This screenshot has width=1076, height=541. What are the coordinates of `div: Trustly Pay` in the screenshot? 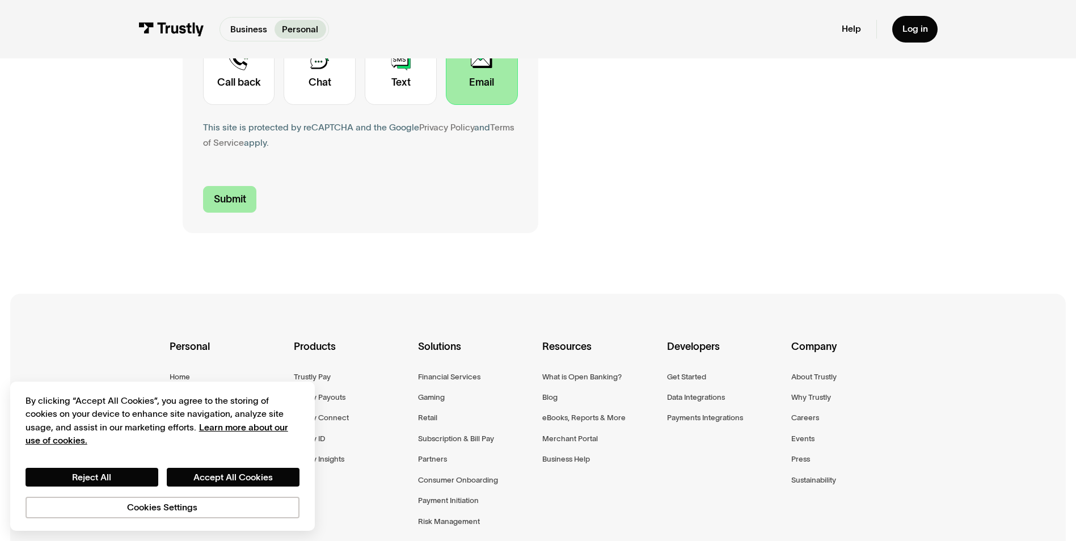 It's located at (312, 377).